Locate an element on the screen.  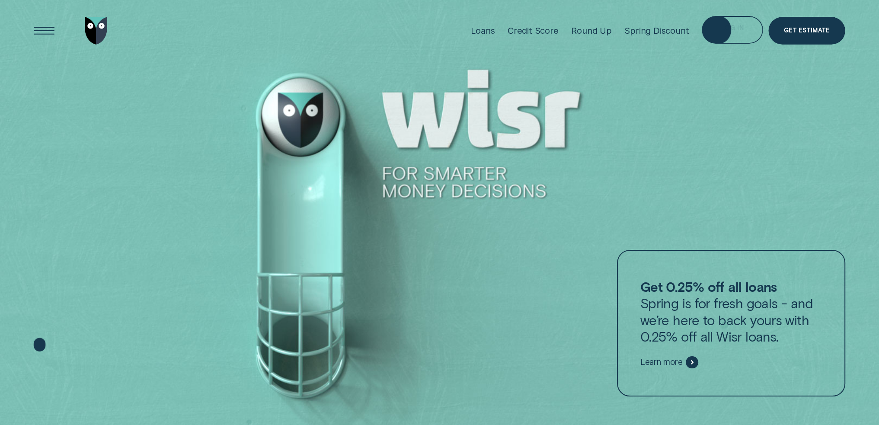
div: Spring Discount is located at coordinates (656, 30).